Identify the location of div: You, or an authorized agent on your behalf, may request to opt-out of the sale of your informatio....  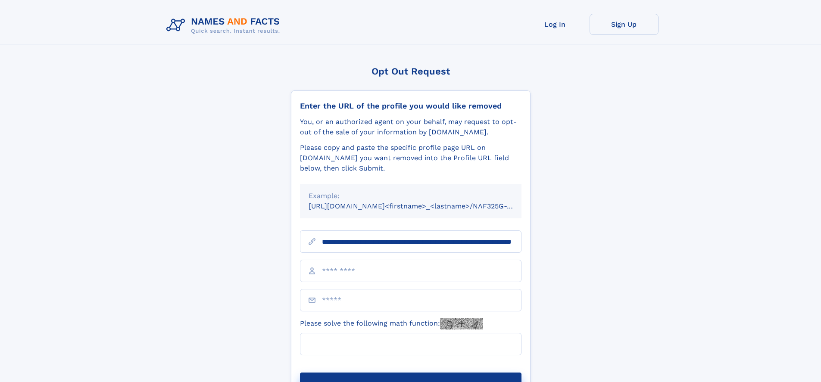
(411, 127).